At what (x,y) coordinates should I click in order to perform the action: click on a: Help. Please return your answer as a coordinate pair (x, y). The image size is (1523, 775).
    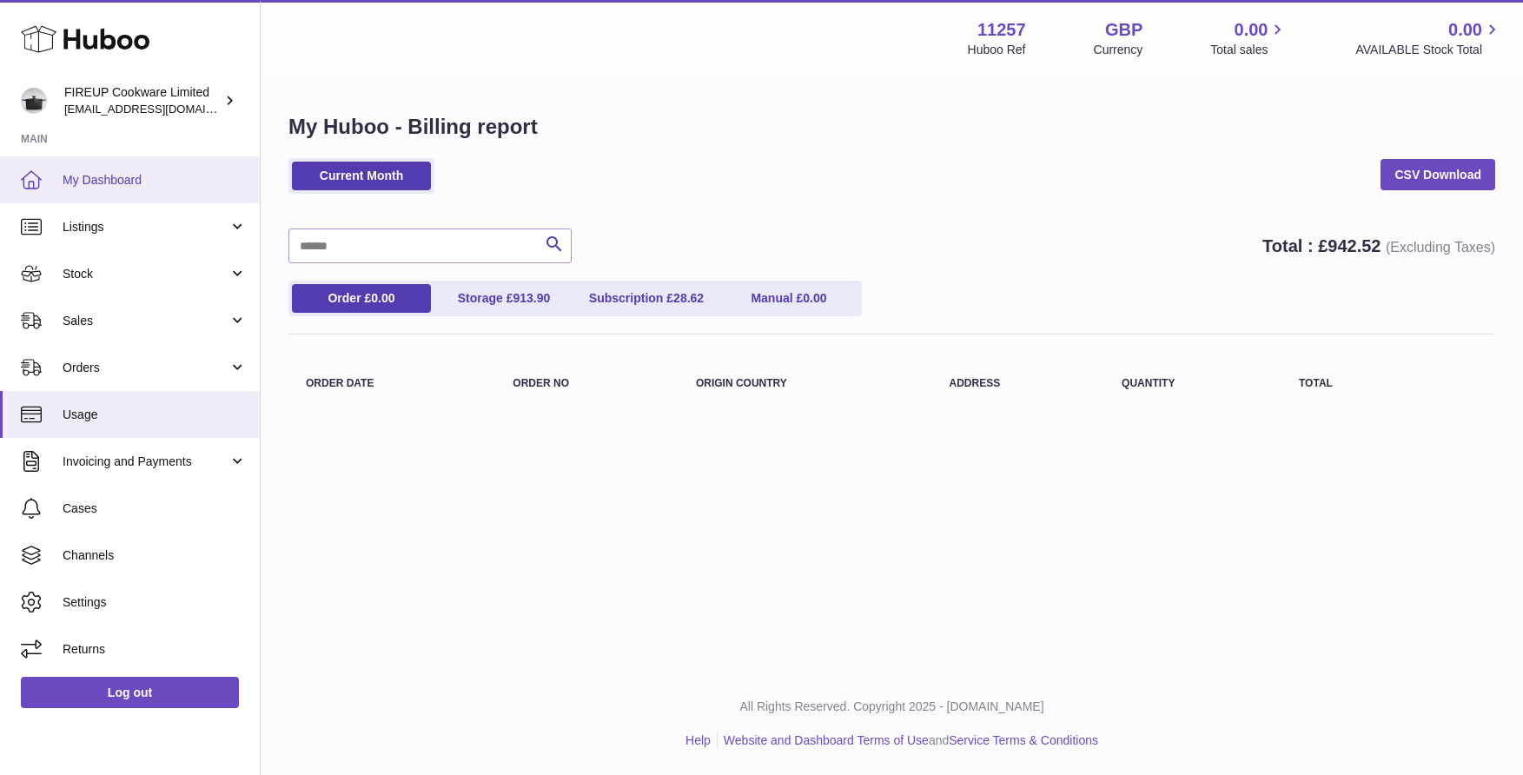
    Looking at the image, I should click on (698, 740).